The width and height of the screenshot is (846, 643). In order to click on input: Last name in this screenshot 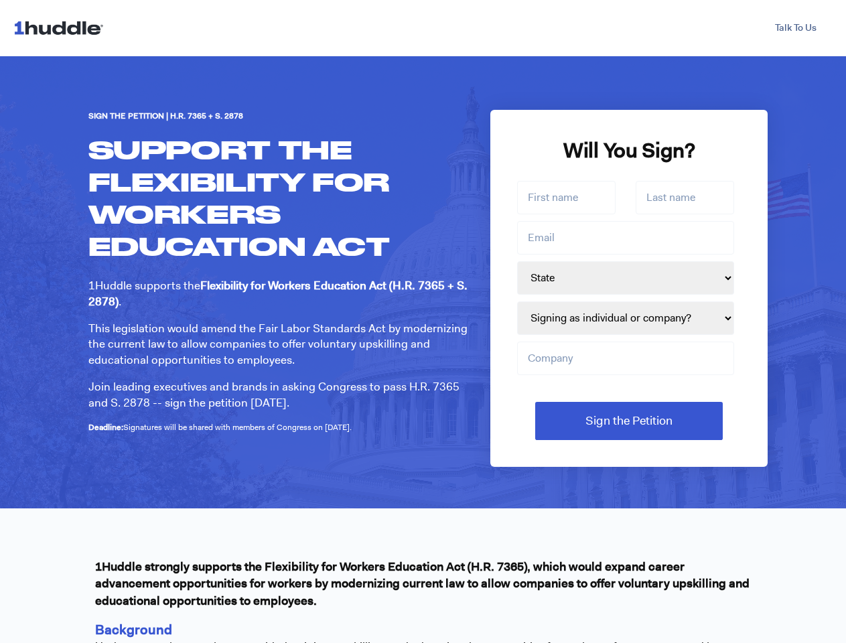, I will do `click(685, 198)`.